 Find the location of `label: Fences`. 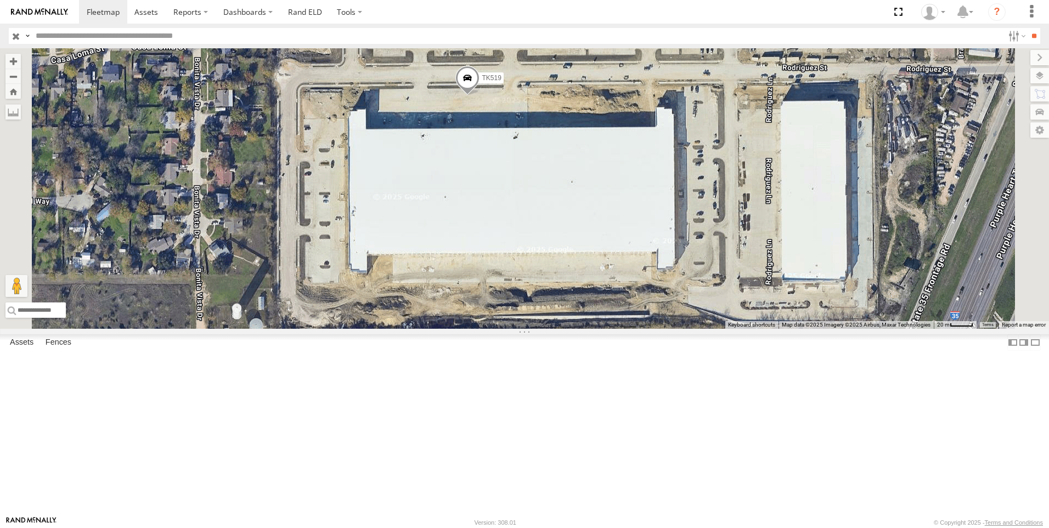

label: Fences is located at coordinates (58, 342).